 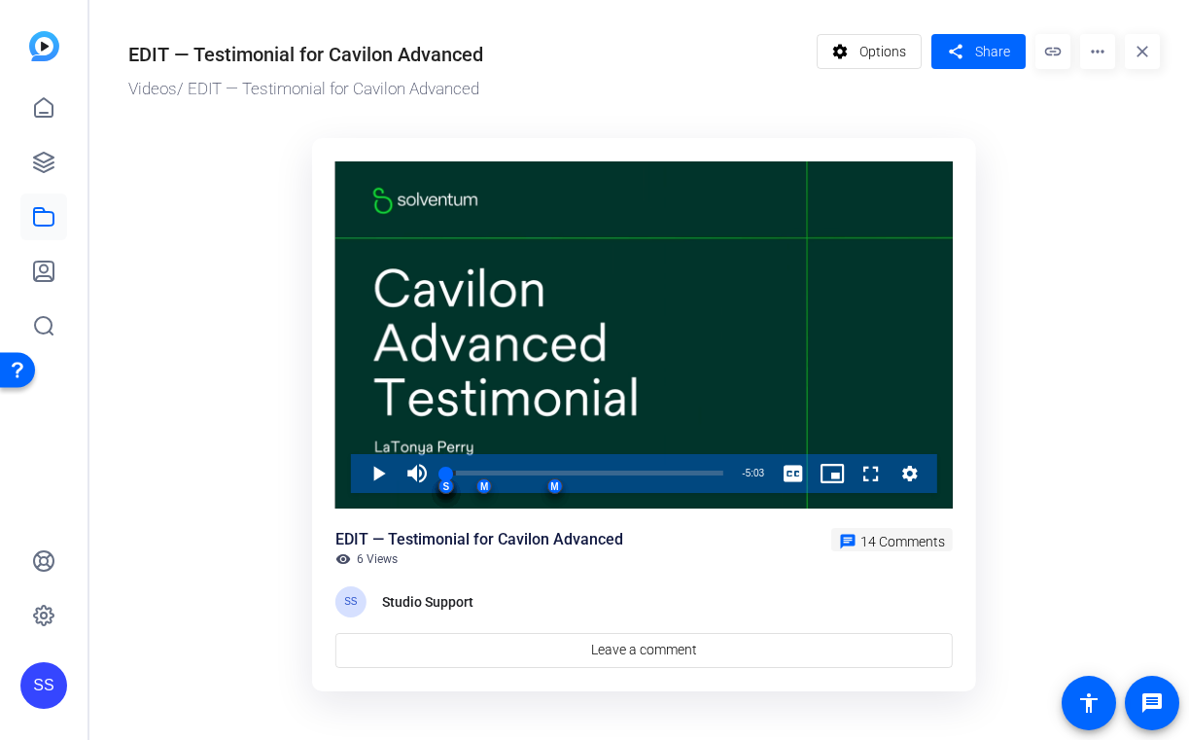 I want to click on mat-icon: chat, so click(x=848, y=542).